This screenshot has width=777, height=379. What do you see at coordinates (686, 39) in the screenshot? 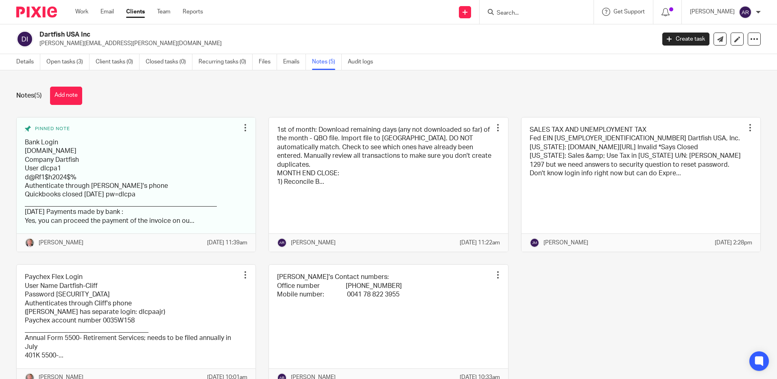
I see `a: Create task` at bounding box center [686, 39].